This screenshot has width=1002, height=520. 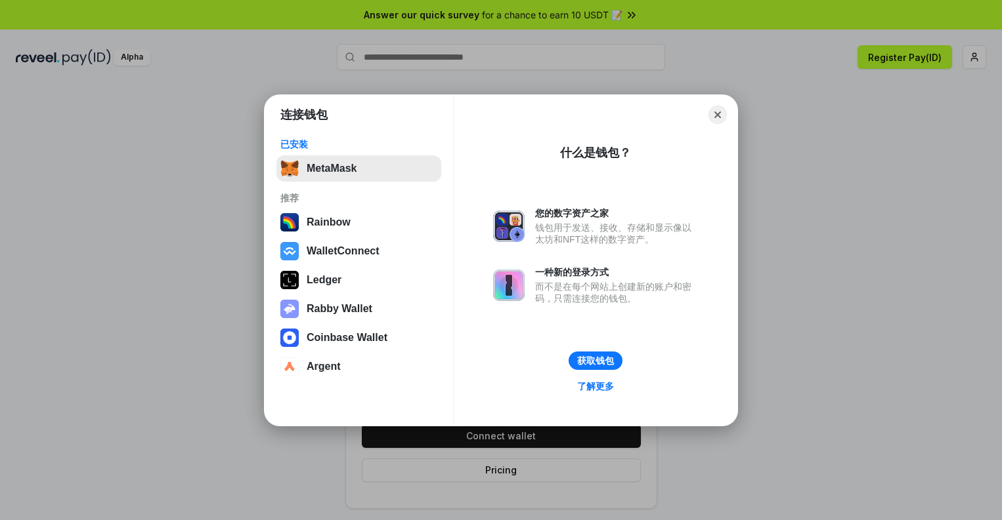 What do you see at coordinates (595, 387) in the screenshot?
I see `a: 了解更多` at bounding box center [595, 387].